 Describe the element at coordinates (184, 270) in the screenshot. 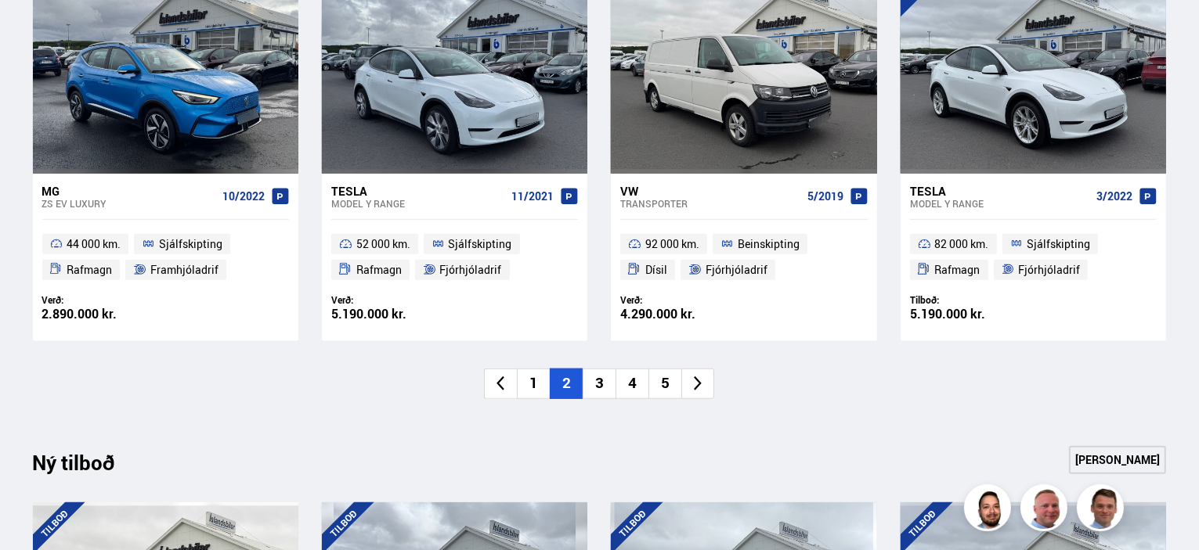

I see `span: Framhjóladrif` at that location.